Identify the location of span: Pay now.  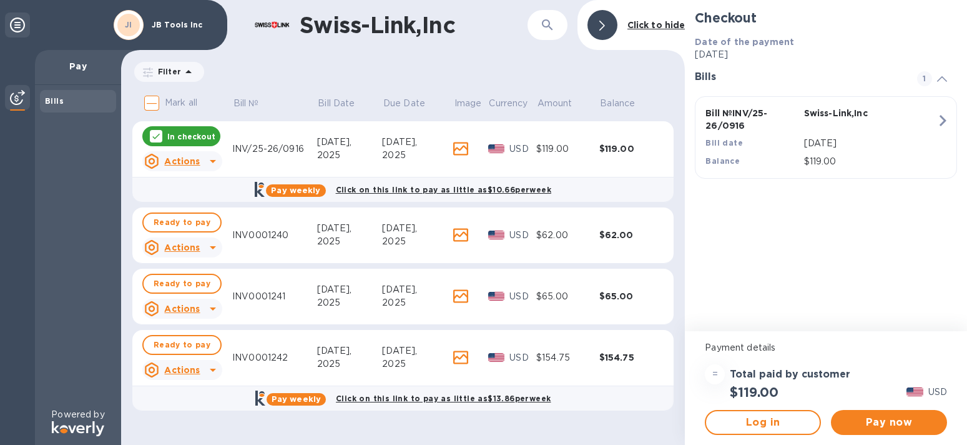
(889, 422).